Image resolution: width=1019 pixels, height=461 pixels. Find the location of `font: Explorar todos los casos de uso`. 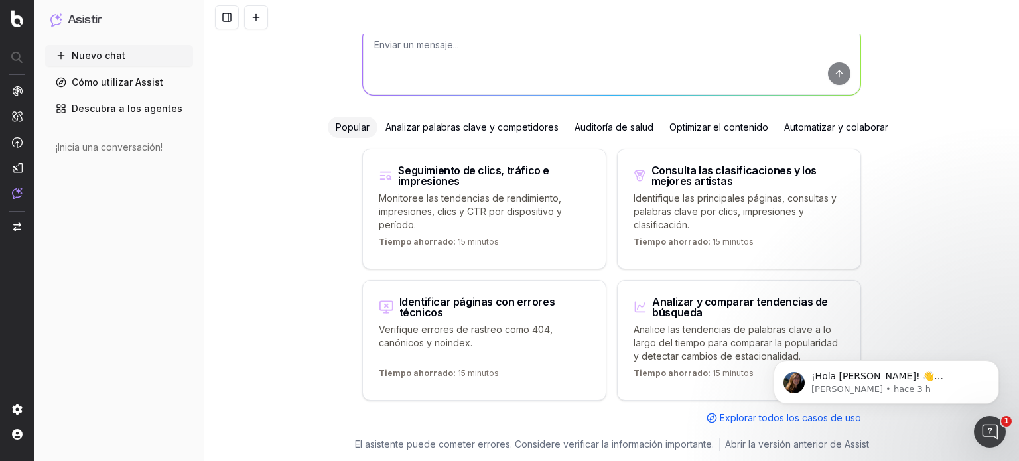

font: Explorar todos los casos de uso is located at coordinates (790, 417).